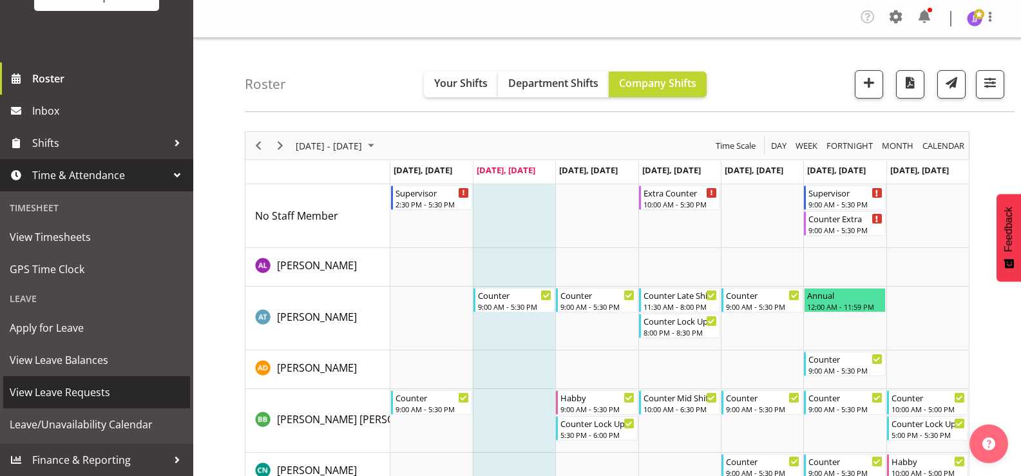 The height and width of the screenshot is (476, 1021). Describe the element at coordinates (554, 83) in the screenshot. I see `span: Department Shifts` at that location.